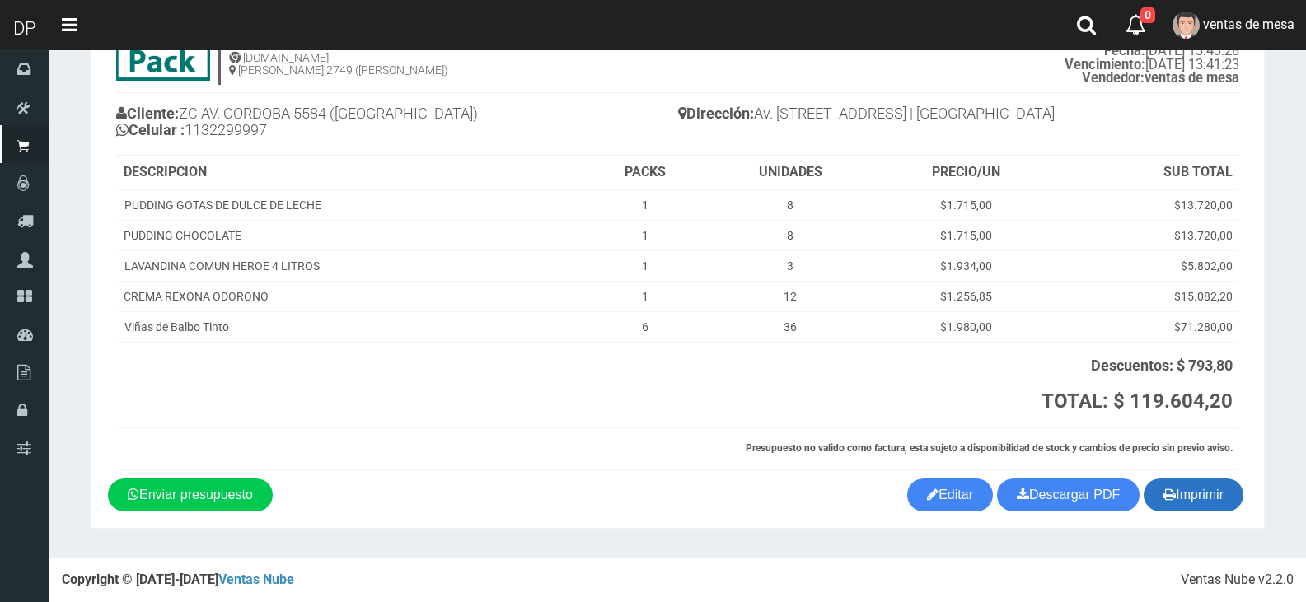  Describe the element at coordinates (1248, 24) in the screenshot. I see `span: ventas de mesa` at that location.